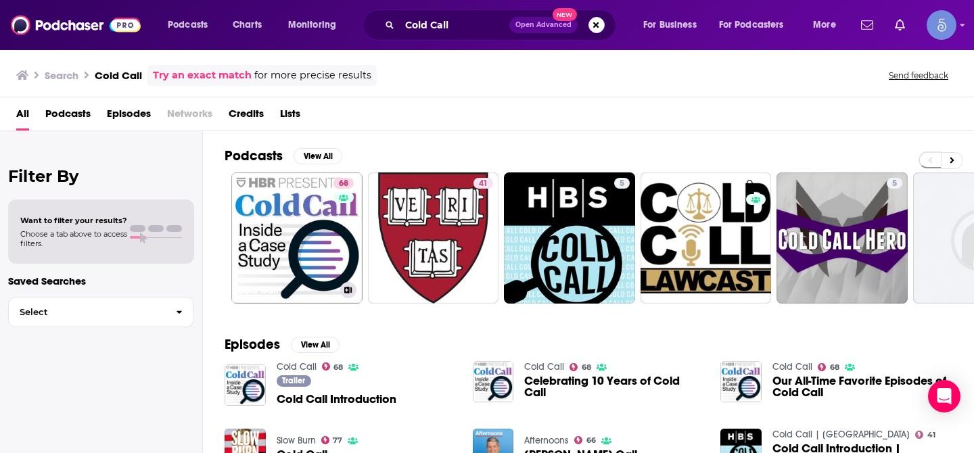 Image resolution: width=974 pixels, height=453 pixels. Describe the element at coordinates (74, 239) in the screenshot. I see `span: Choose a tab above to access filters.` at that location.